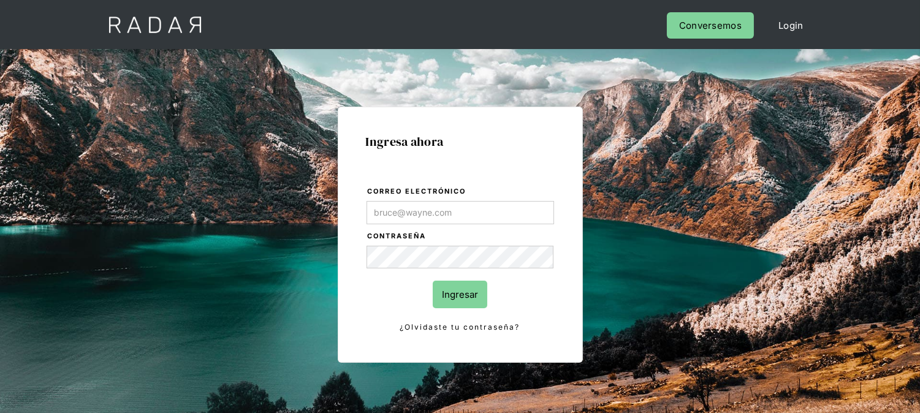 The image size is (920, 413). I want to click on input: Ingresar, so click(460, 294).